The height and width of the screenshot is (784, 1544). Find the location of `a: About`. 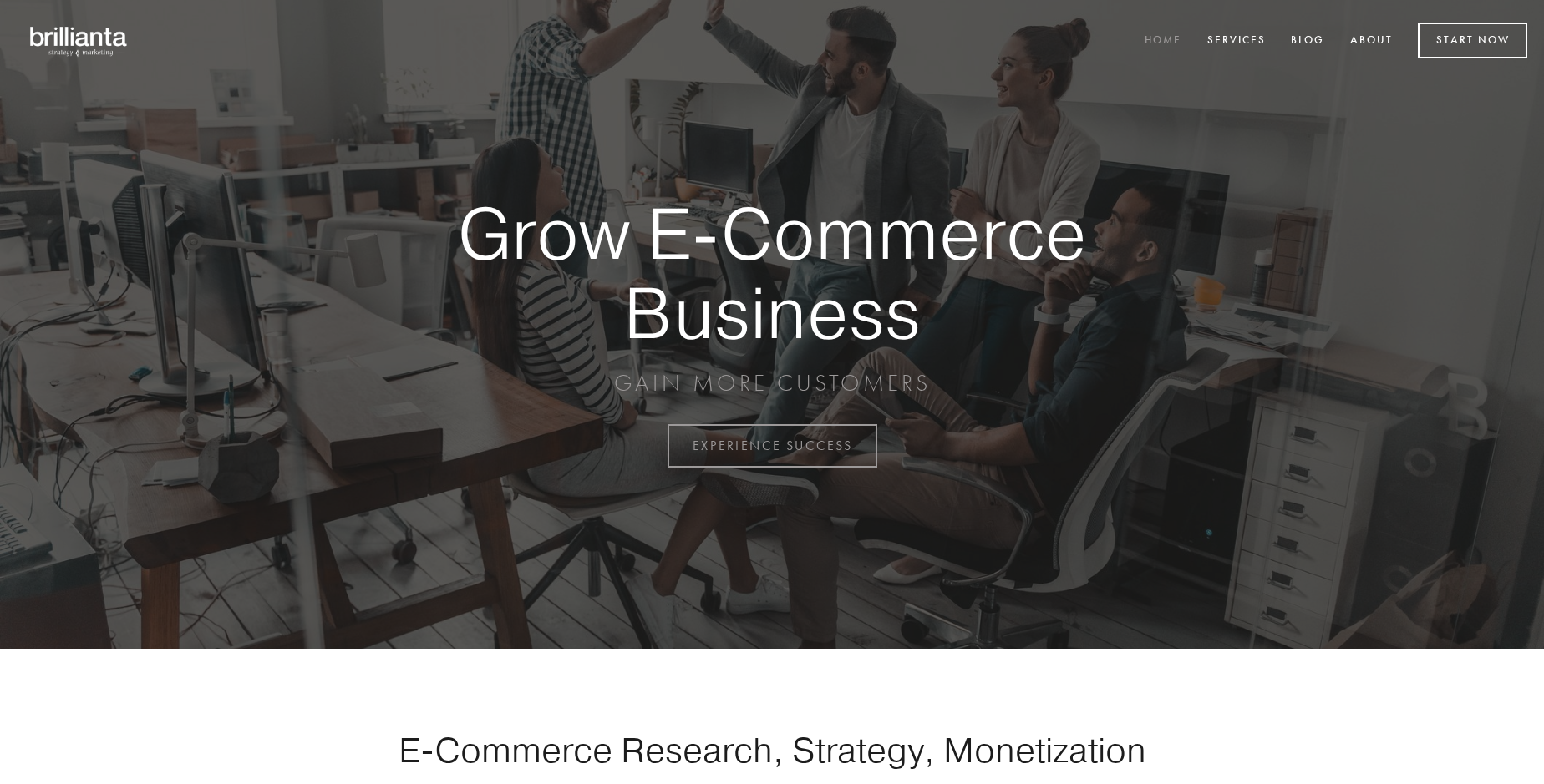

a: About is located at coordinates (1372, 41).